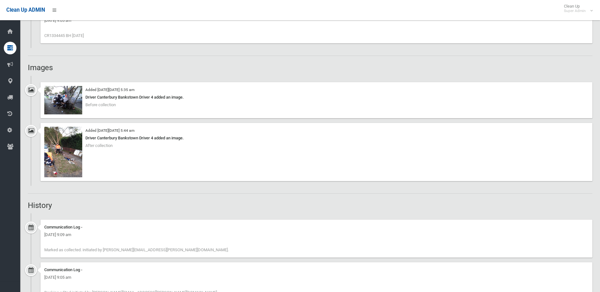 Image resolution: width=600 pixels, height=292 pixels. I want to click on span: Clean Up ADMIN, so click(26, 10).